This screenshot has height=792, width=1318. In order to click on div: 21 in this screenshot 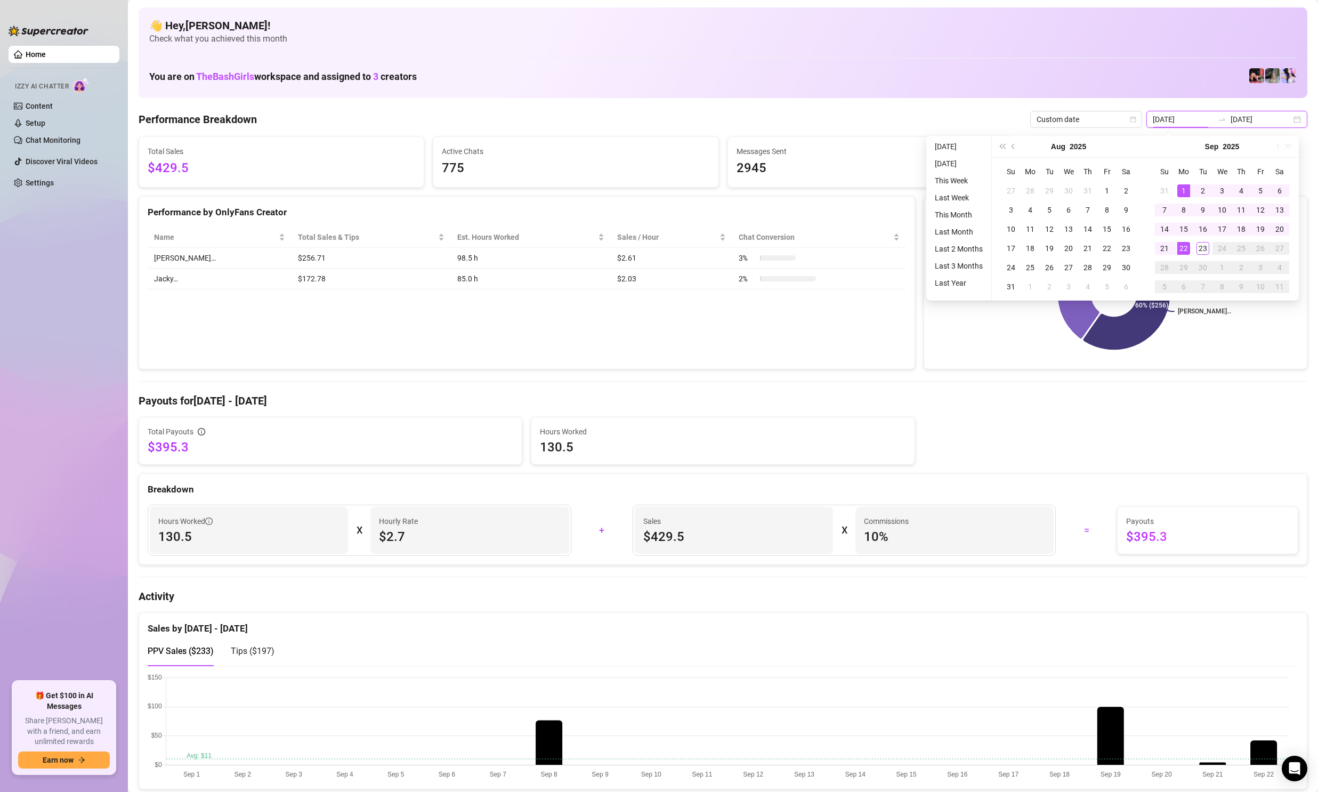, I will do `click(1164, 248)`.